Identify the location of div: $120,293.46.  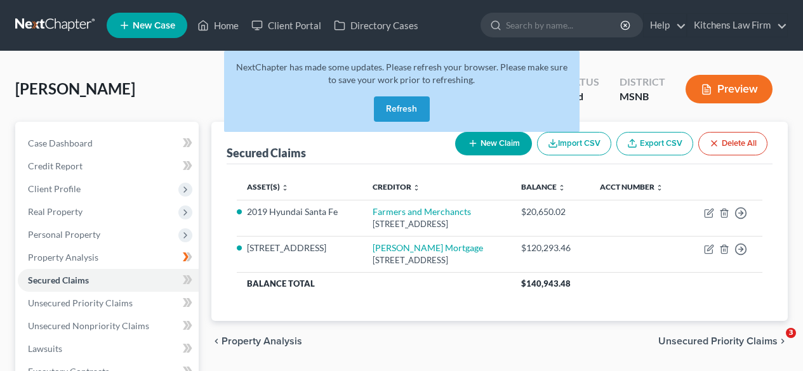
(550, 248).